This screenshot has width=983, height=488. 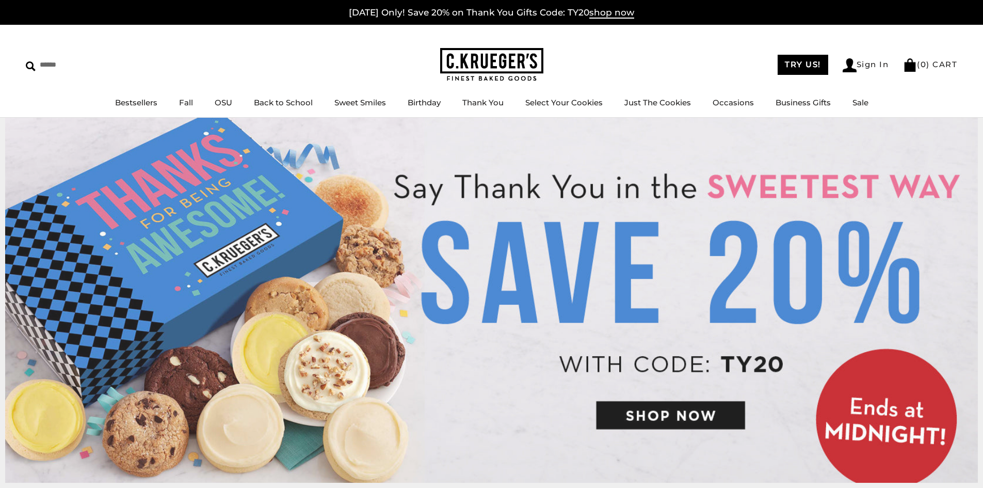 I want to click on a: Fall, so click(x=186, y=102).